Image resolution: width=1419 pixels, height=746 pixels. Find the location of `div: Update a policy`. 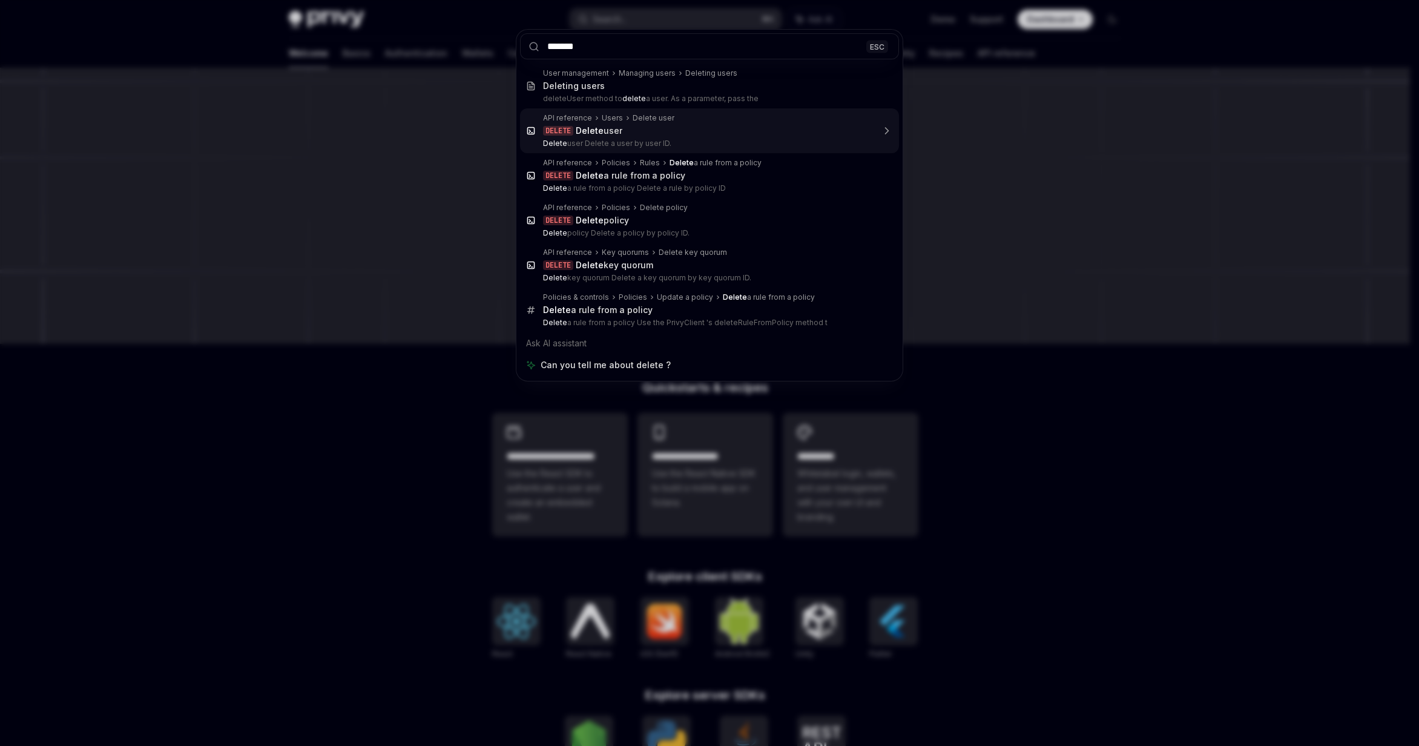

div: Update a policy is located at coordinates (684, 297).